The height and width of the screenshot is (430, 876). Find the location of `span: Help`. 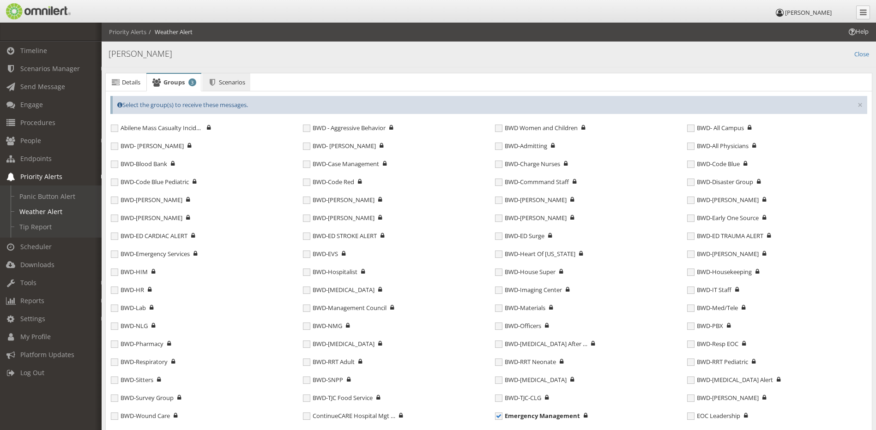

span: Help is located at coordinates (30, 11).